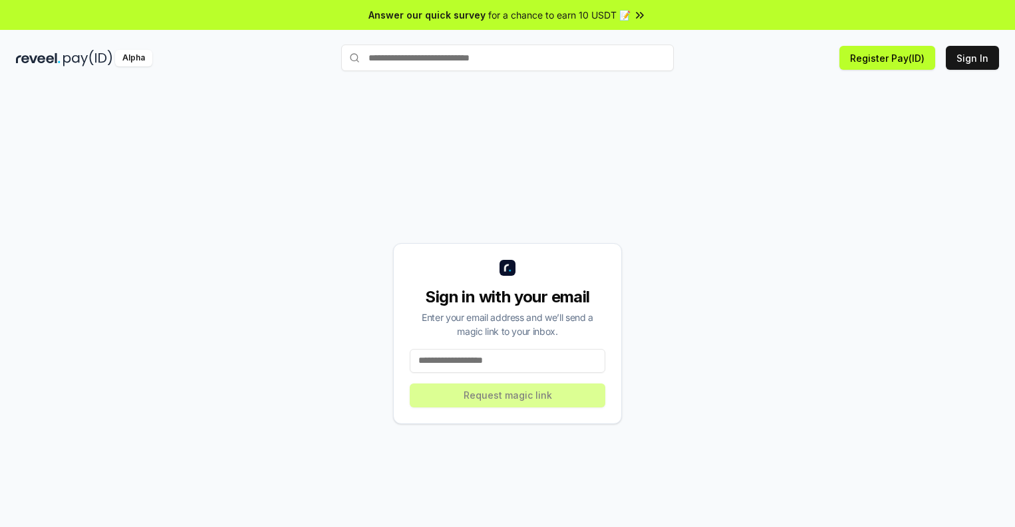 The image size is (1015, 527). Describe the element at coordinates (972, 58) in the screenshot. I see `button: Sign In` at that location.